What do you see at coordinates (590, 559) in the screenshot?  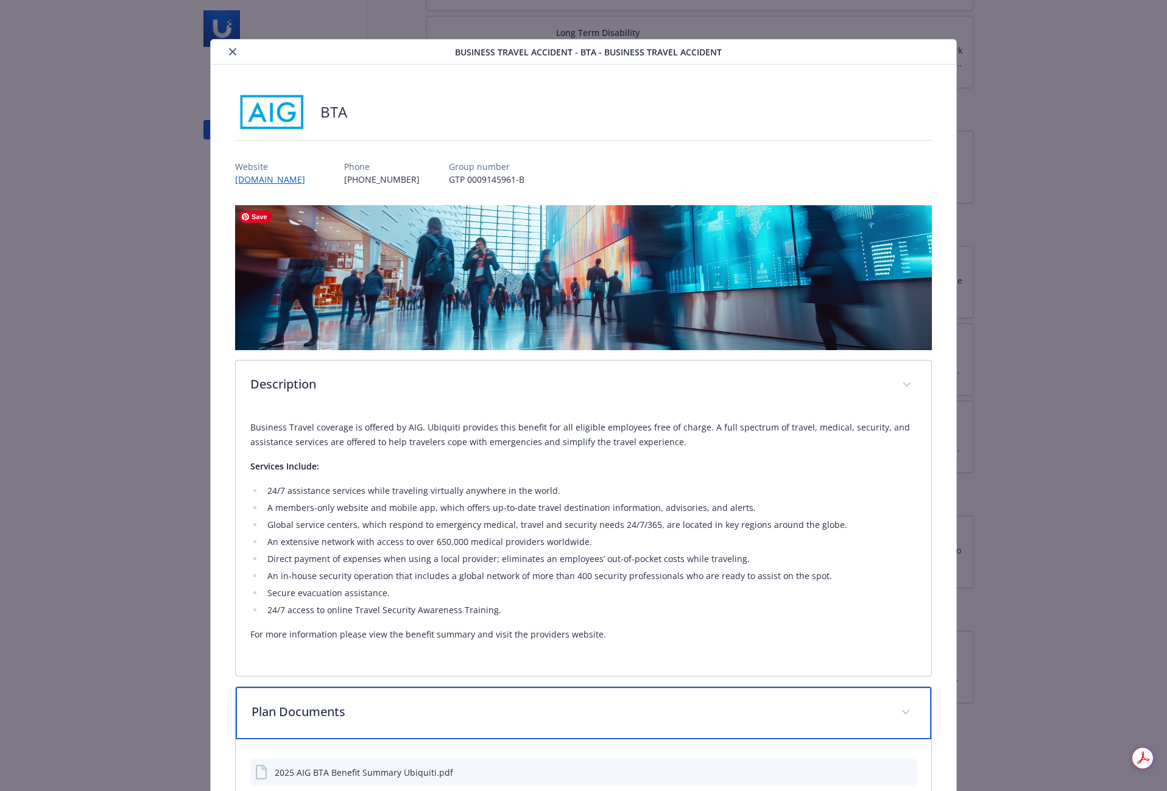 I see `li: Direct payment of expenses when using a local provider; eliminates an employees’ out-of-pocket co...` at bounding box center [590, 559].